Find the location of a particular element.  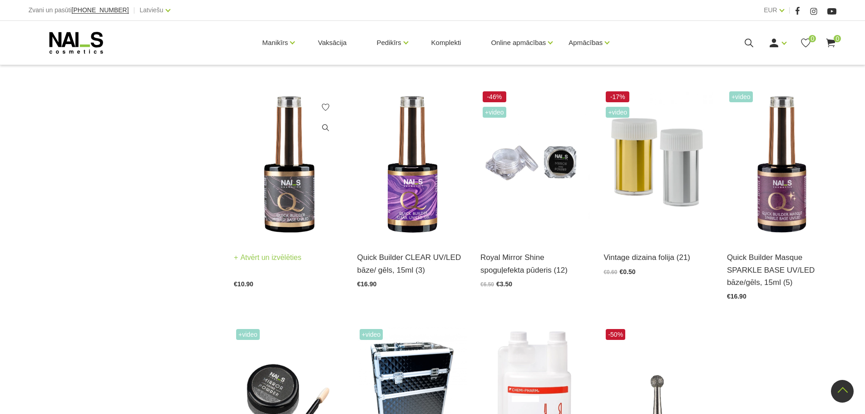

span: -50% is located at coordinates (615, 334).